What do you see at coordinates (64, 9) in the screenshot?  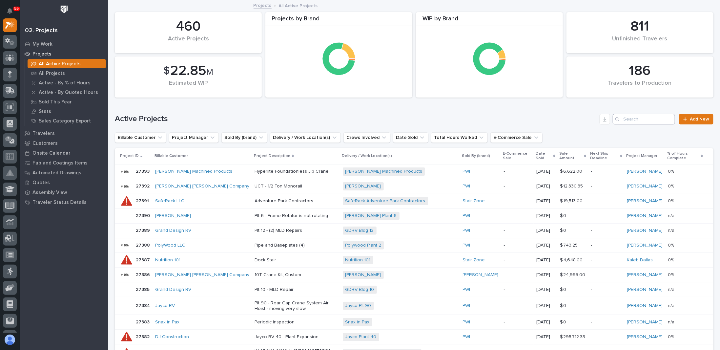 I see `img: Workspace Logo` at bounding box center [64, 9].